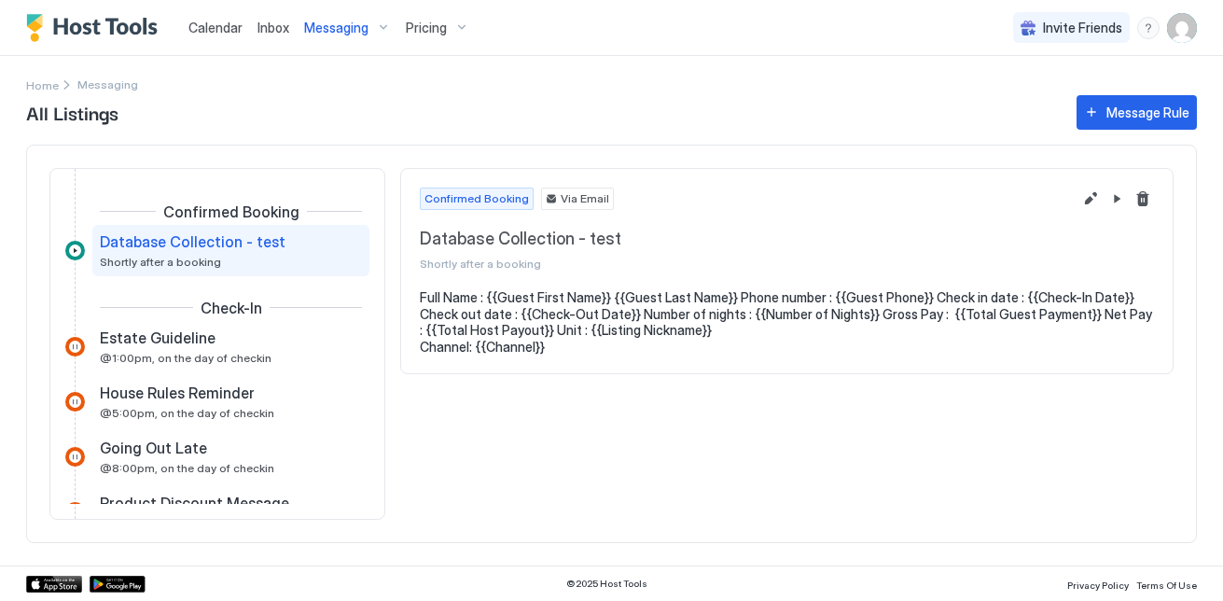 The height and width of the screenshot is (601, 1223). Describe the element at coordinates (1166, 583) in the screenshot. I see `a: Terms Of Use` at that location.